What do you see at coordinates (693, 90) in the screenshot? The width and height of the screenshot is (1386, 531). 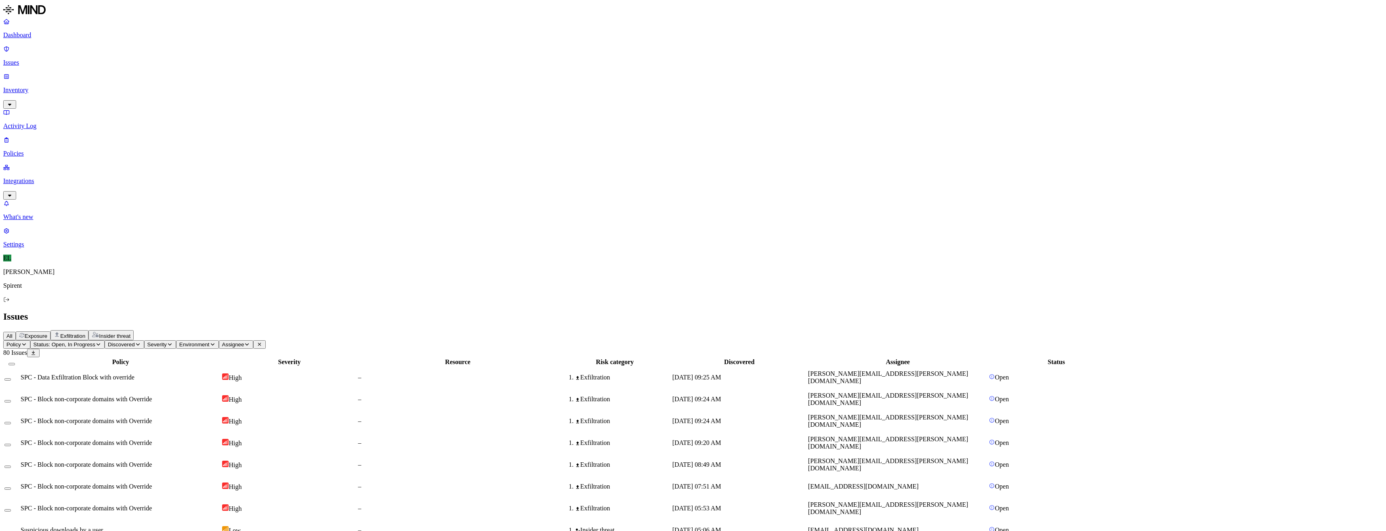 I see `p: Inventory` at bounding box center [693, 90].